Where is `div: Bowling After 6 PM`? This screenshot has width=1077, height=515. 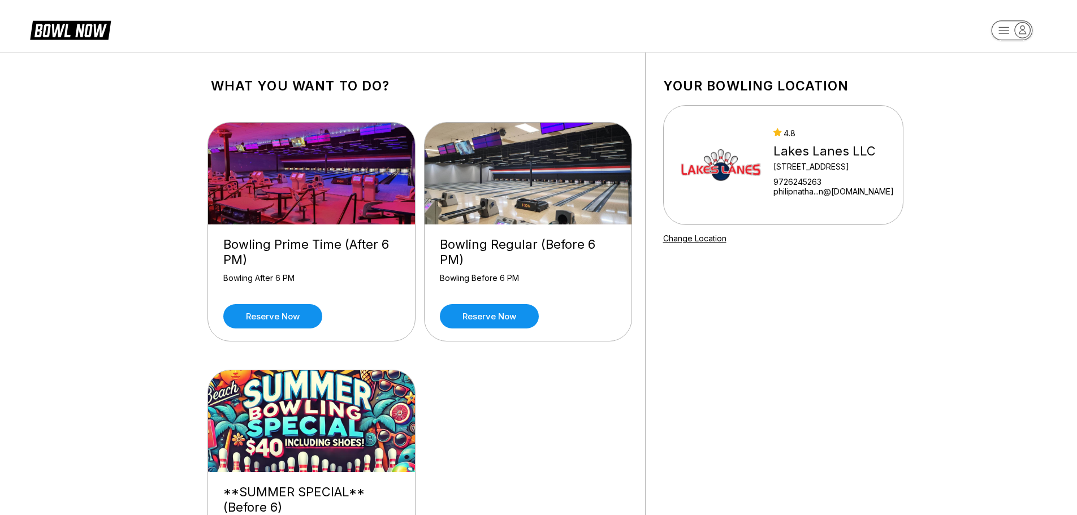 div: Bowling After 6 PM is located at coordinates (312, 283).